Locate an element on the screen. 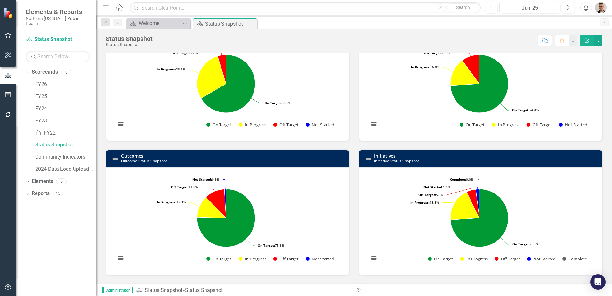 The height and width of the screenshot is (296, 612). a: Community Indicators is located at coordinates (66, 157).